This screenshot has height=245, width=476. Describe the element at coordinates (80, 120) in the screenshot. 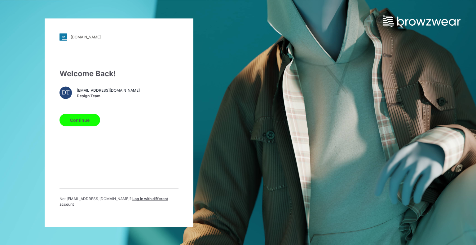

I see `button: Continue` at that location.